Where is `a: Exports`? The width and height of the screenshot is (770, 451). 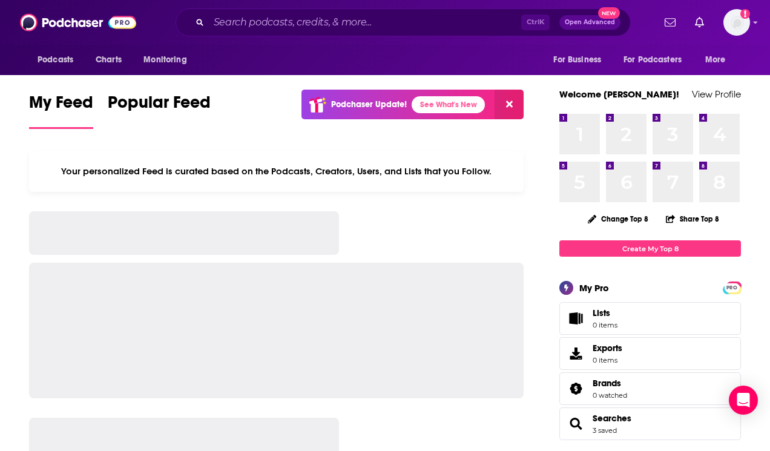
a: Exports is located at coordinates (650, 353).